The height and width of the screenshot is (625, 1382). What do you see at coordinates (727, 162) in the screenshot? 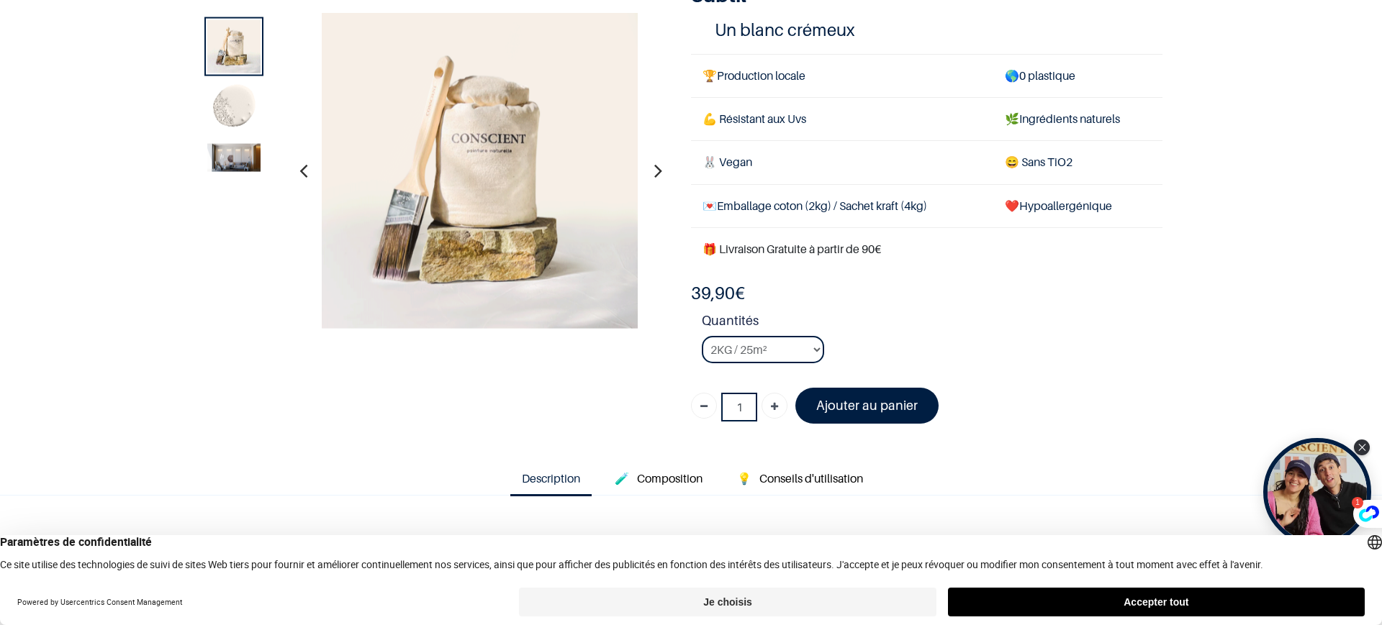
I see `span: 🐰 Vegan` at bounding box center [727, 162].